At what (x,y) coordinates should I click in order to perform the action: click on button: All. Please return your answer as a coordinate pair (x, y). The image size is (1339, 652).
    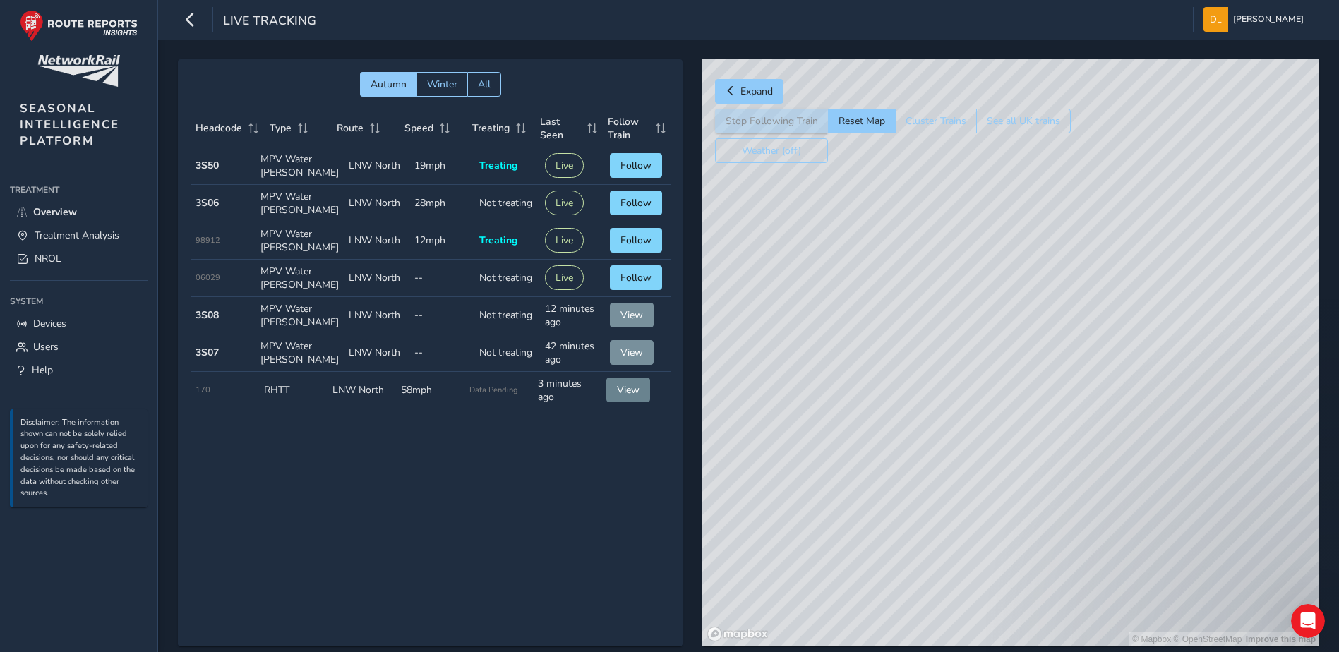
    Looking at the image, I should click on (484, 84).